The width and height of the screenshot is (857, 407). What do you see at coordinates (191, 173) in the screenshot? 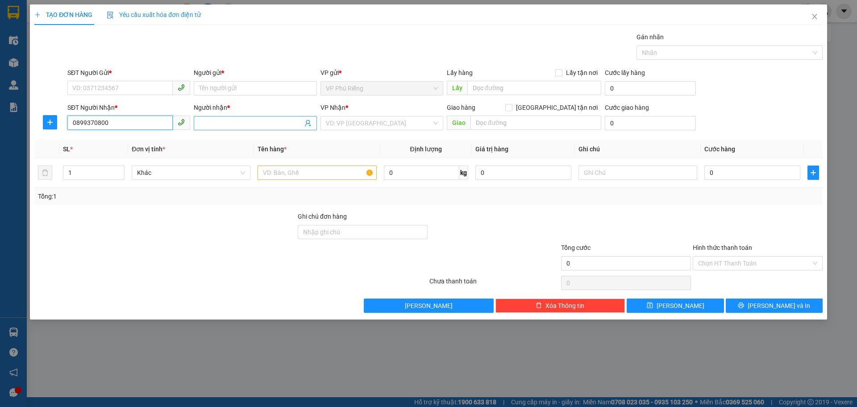
I see `span: Khác` at bounding box center [191, 173].